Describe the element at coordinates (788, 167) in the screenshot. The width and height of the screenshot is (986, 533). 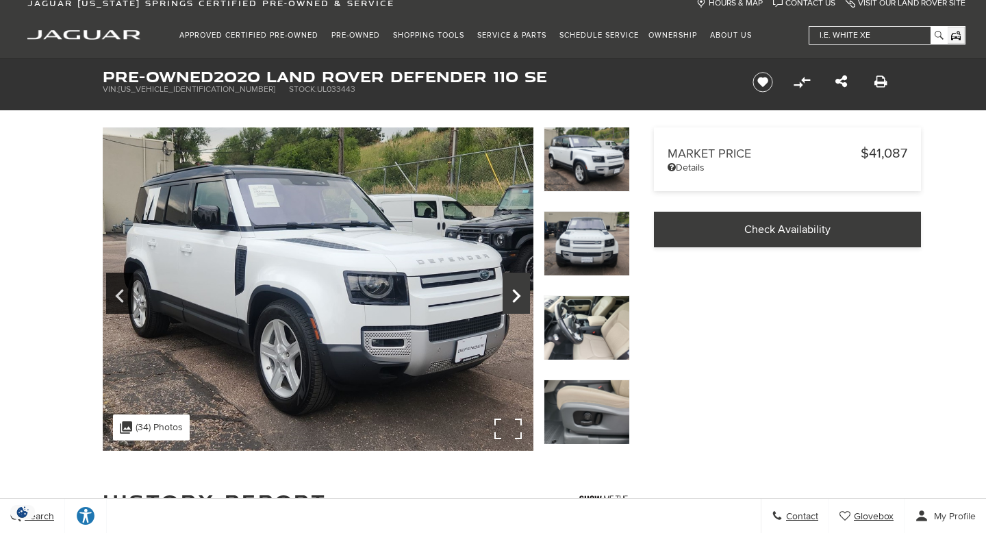
I see `a: Details` at that location.